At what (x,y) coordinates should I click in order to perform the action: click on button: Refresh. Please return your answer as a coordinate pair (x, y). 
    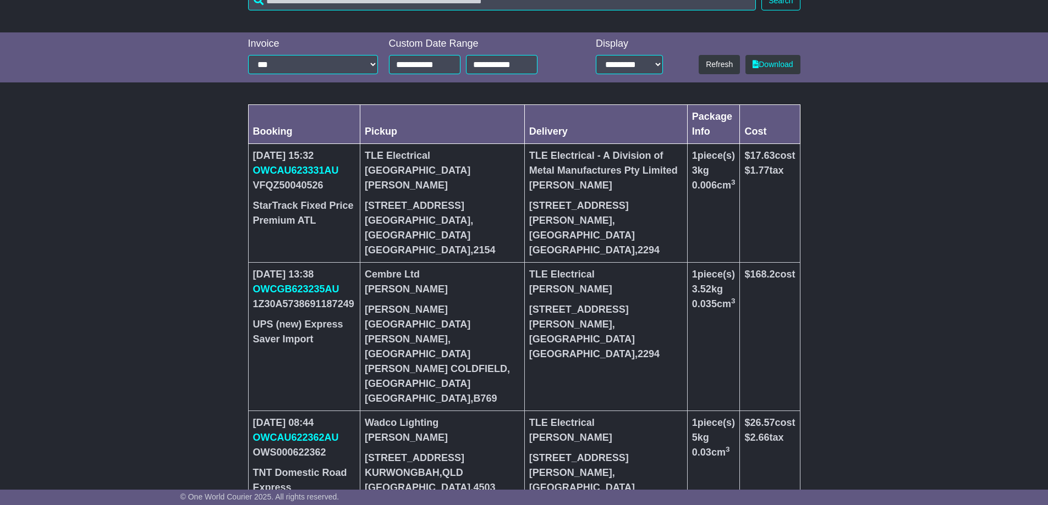
    Looking at the image, I should click on (719, 64).